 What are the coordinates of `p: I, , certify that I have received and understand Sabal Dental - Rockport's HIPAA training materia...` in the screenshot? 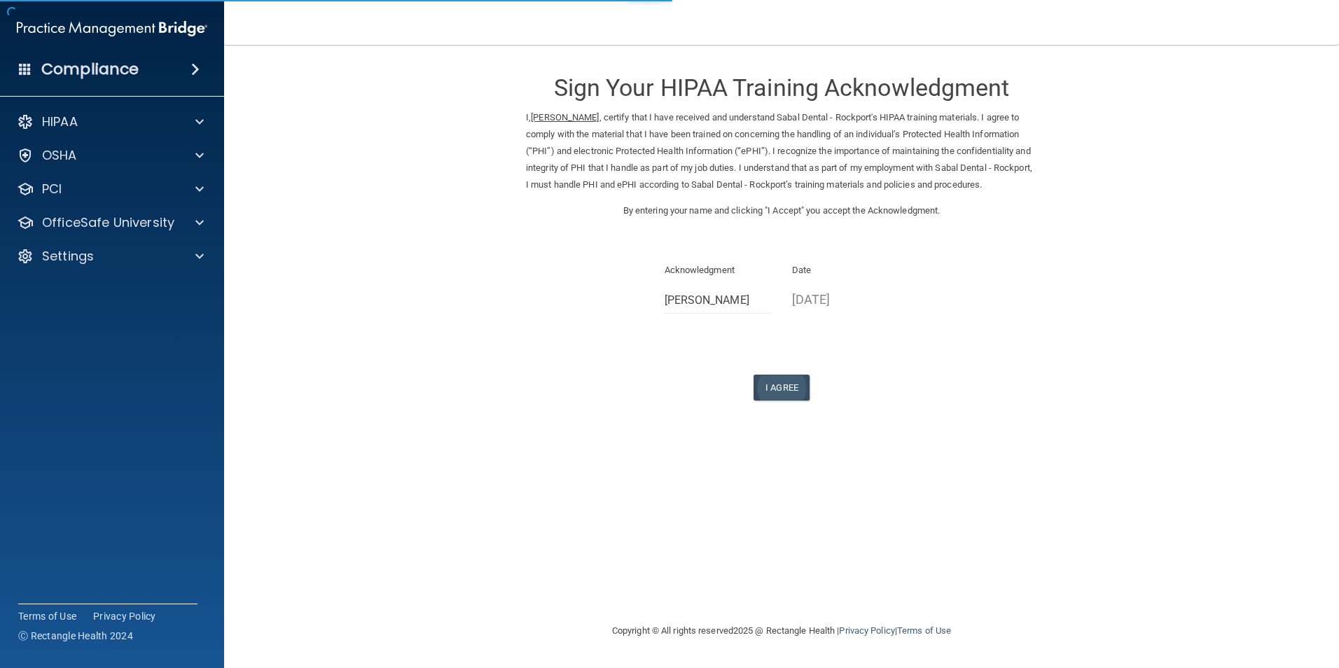 It's located at (782, 151).